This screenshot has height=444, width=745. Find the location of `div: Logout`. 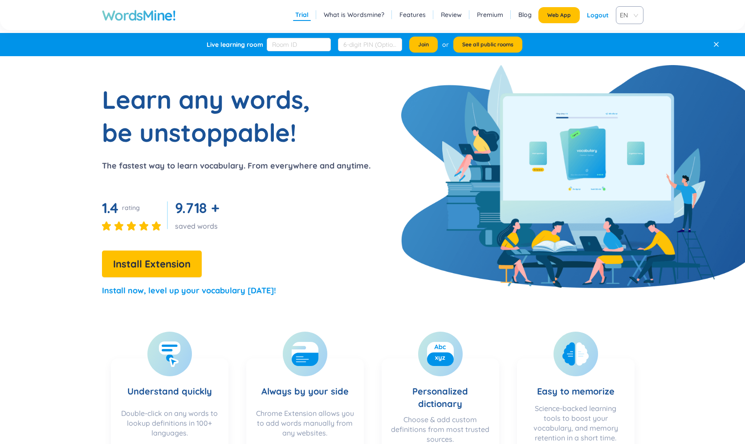

div: Logout is located at coordinates (598, 15).